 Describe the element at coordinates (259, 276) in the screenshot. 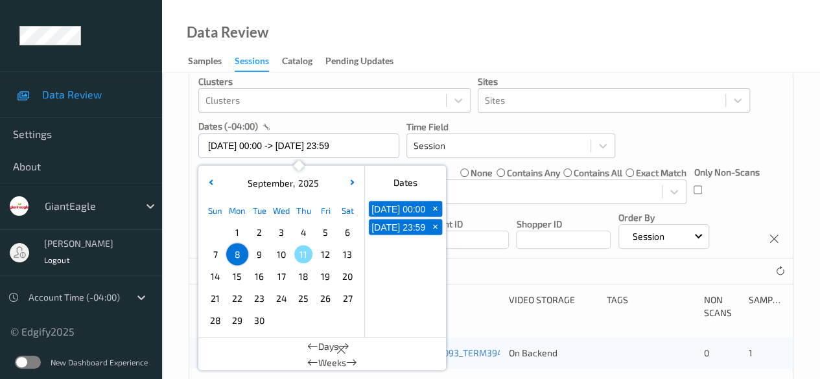

I see `div: Choose Tuesday September 16 of 2025` at that location.